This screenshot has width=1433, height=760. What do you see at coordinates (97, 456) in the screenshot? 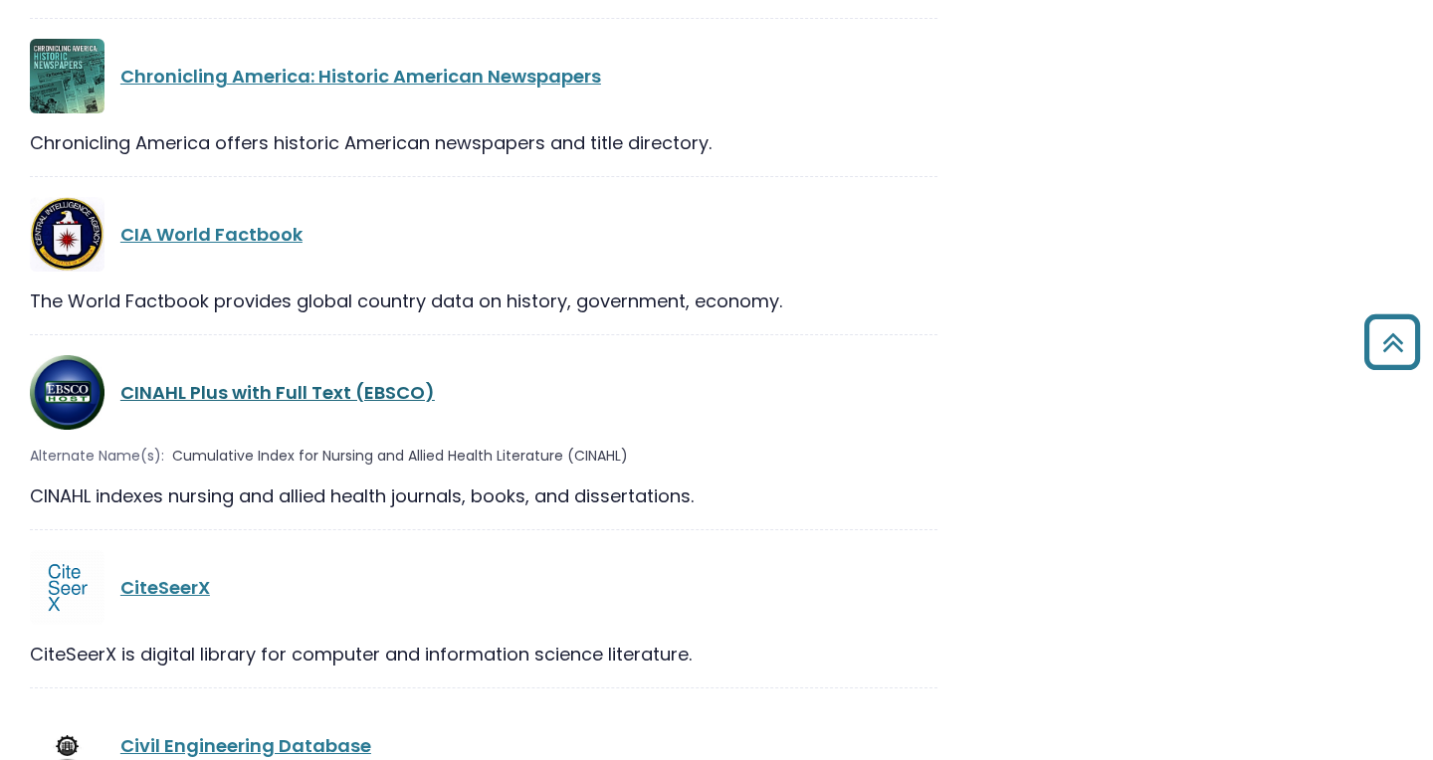
I see `span: Alternate Name(s):` at bounding box center [97, 456].